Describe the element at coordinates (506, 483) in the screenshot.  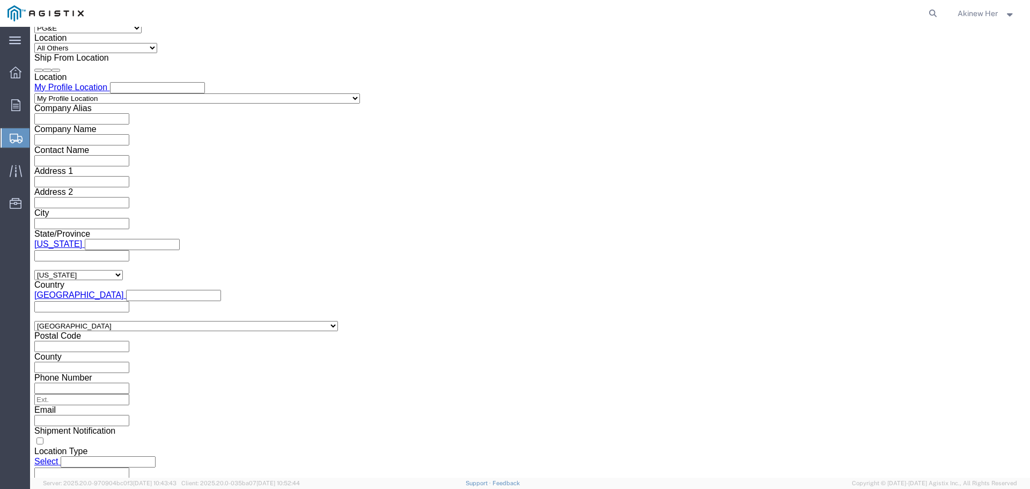
I see `a: Feedback` at that location.